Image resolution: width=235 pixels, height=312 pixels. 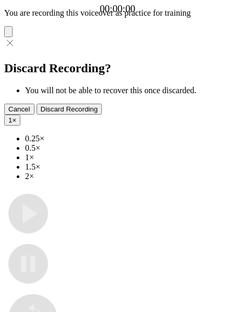 What do you see at coordinates (128, 176) in the screenshot?
I see `li: 2×` at bounding box center [128, 176].